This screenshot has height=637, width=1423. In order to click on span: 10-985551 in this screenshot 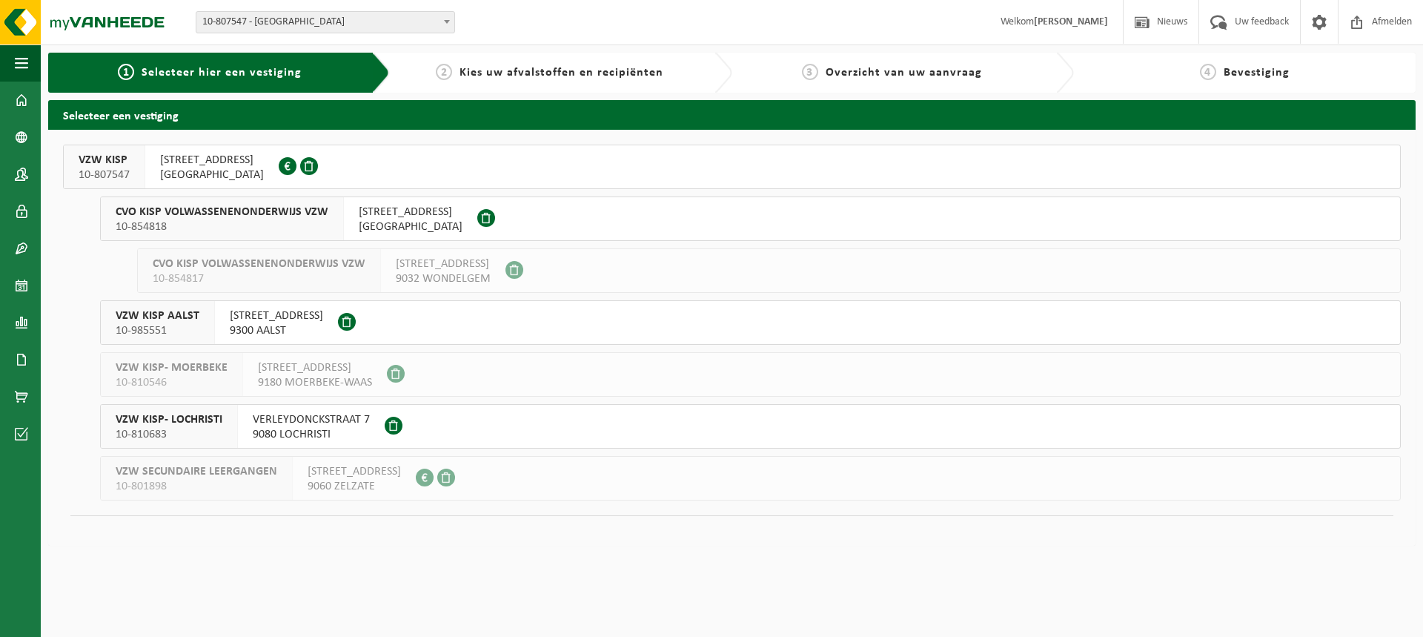, I will do `click(157, 331)`.